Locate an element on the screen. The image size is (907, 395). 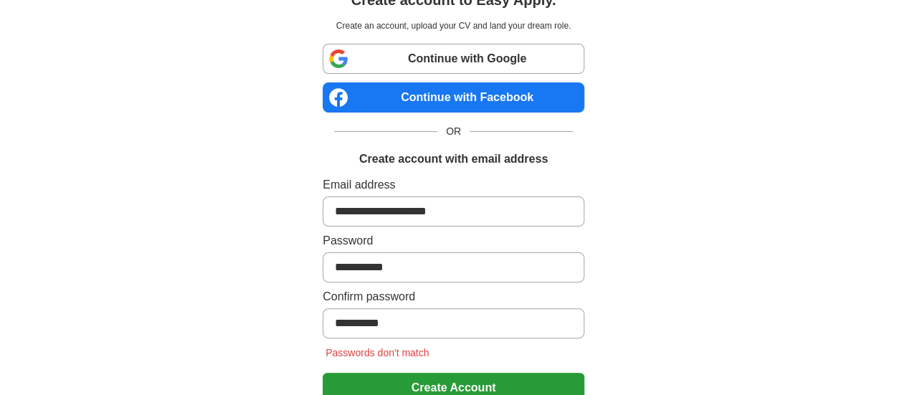
label: Email address is located at coordinates (453, 185).